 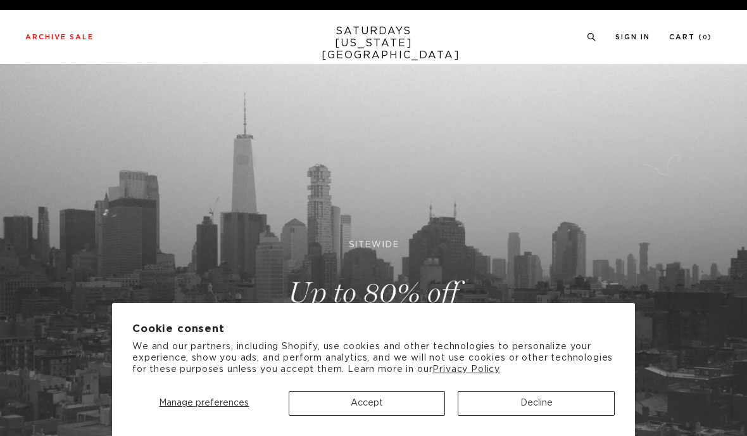 What do you see at coordinates (204, 403) in the screenshot?
I see `span: Manage preferences` at bounding box center [204, 403].